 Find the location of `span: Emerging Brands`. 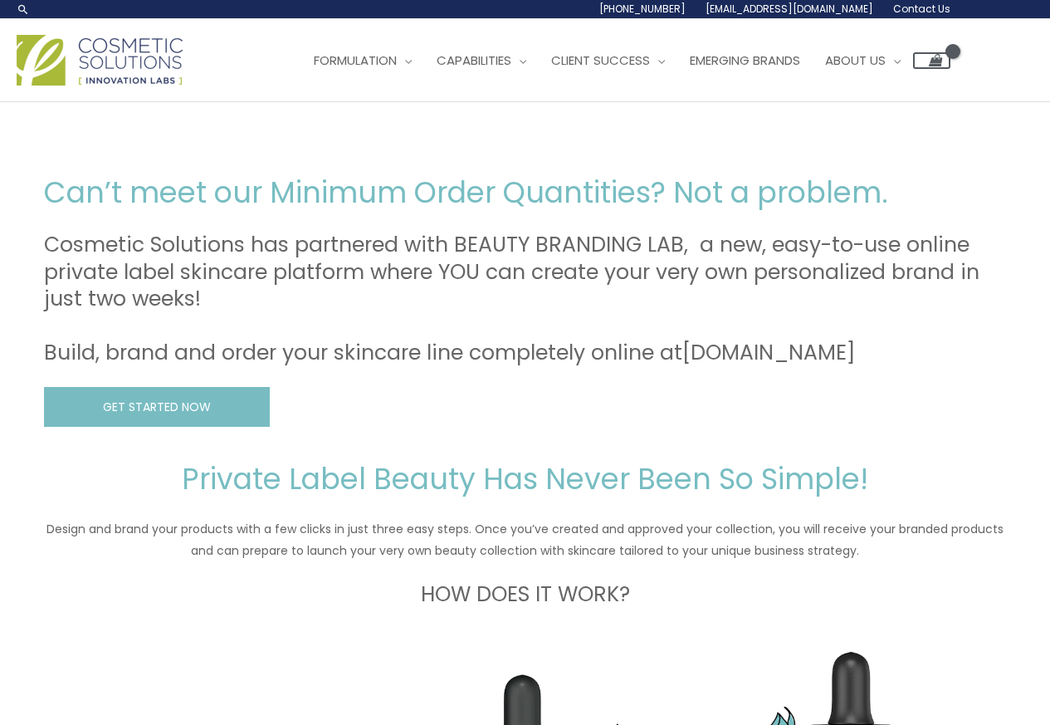

span: Emerging Brands is located at coordinates (745, 60).